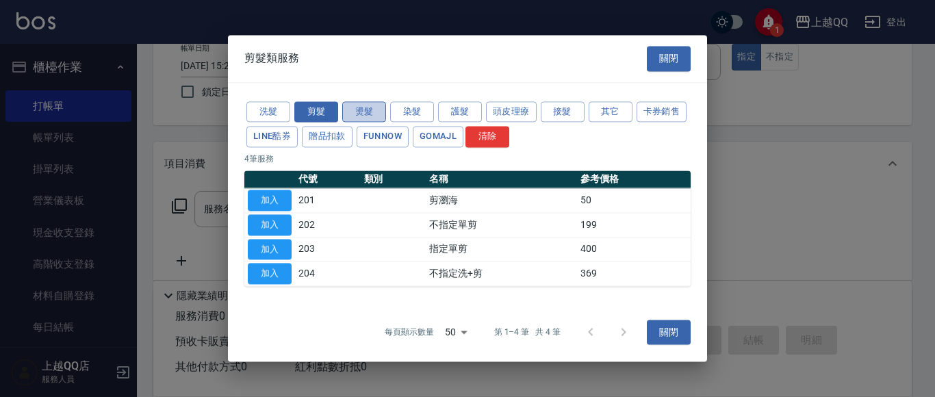  I want to click on button: 卡券銷售, so click(662, 112).